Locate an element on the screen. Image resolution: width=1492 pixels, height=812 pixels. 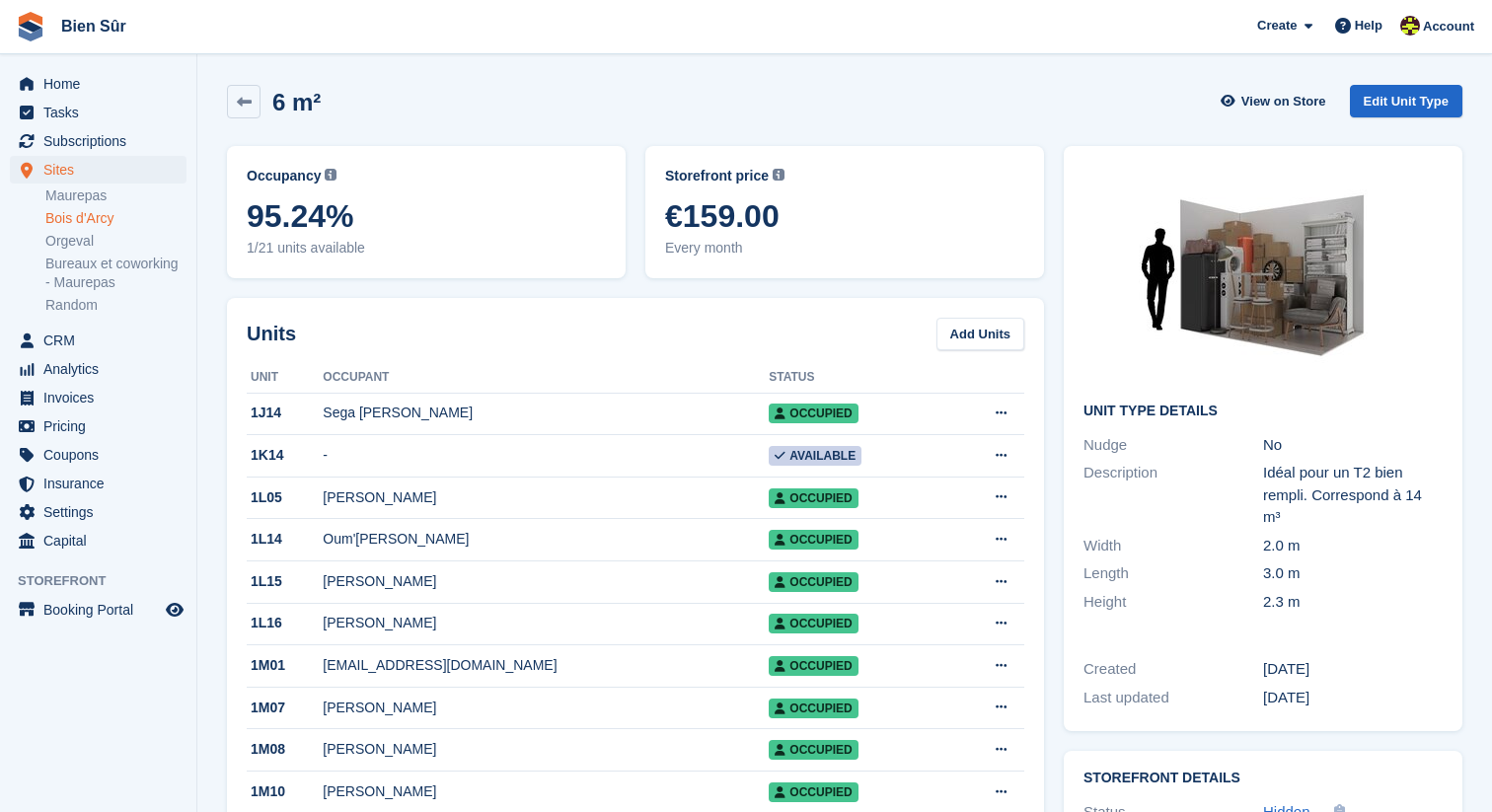
div: 2.0 m is located at coordinates (1353, 546).